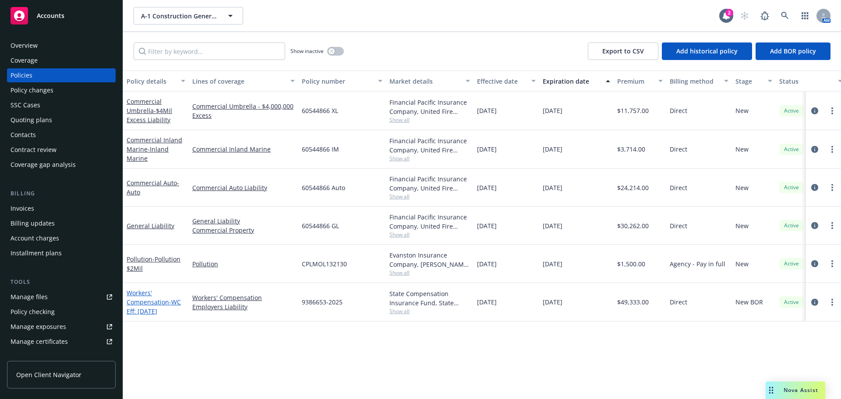 The width and height of the screenshot is (841, 399). What do you see at coordinates (749, 81) in the screenshot?
I see `div: Stage` at bounding box center [749, 81].